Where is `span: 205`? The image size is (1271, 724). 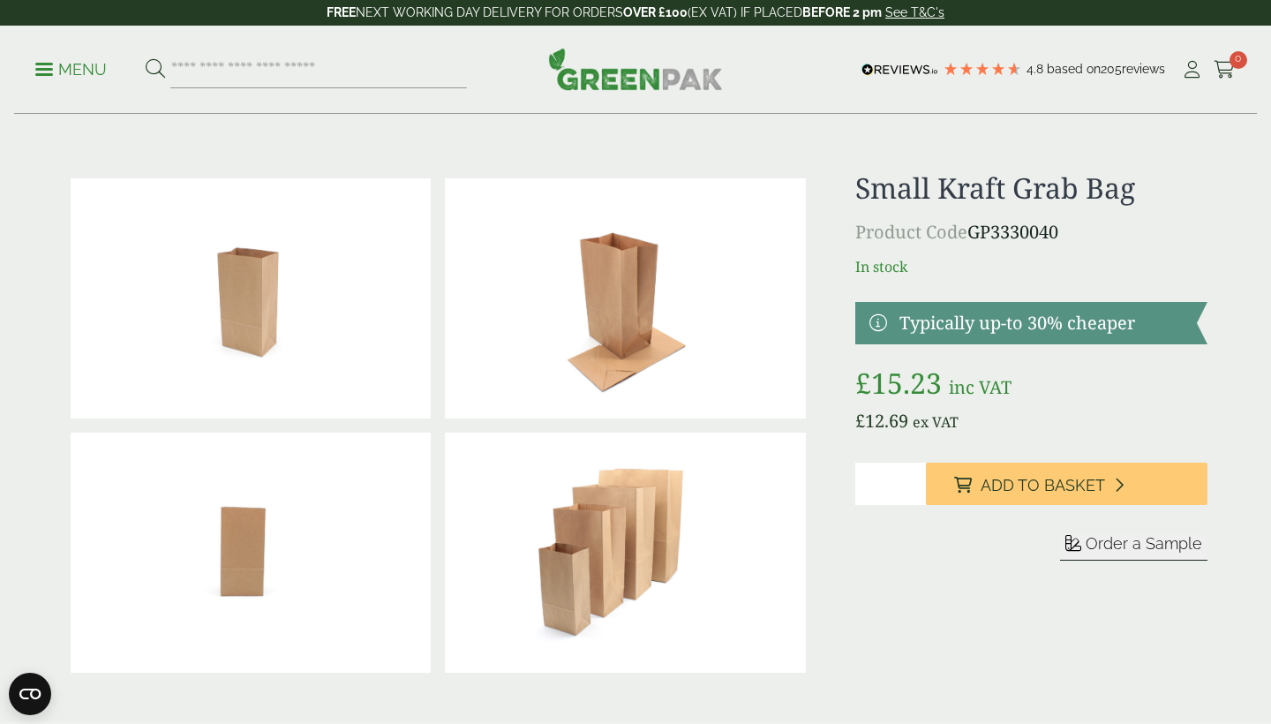
span: 205 is located at coordinates (1111, 69).